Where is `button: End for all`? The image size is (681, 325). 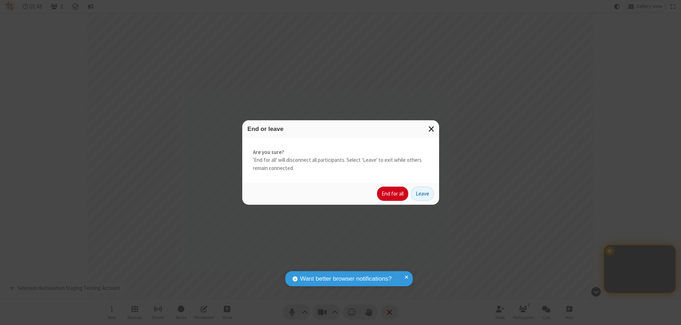 button: End for all is located at coordinates (393, 194).